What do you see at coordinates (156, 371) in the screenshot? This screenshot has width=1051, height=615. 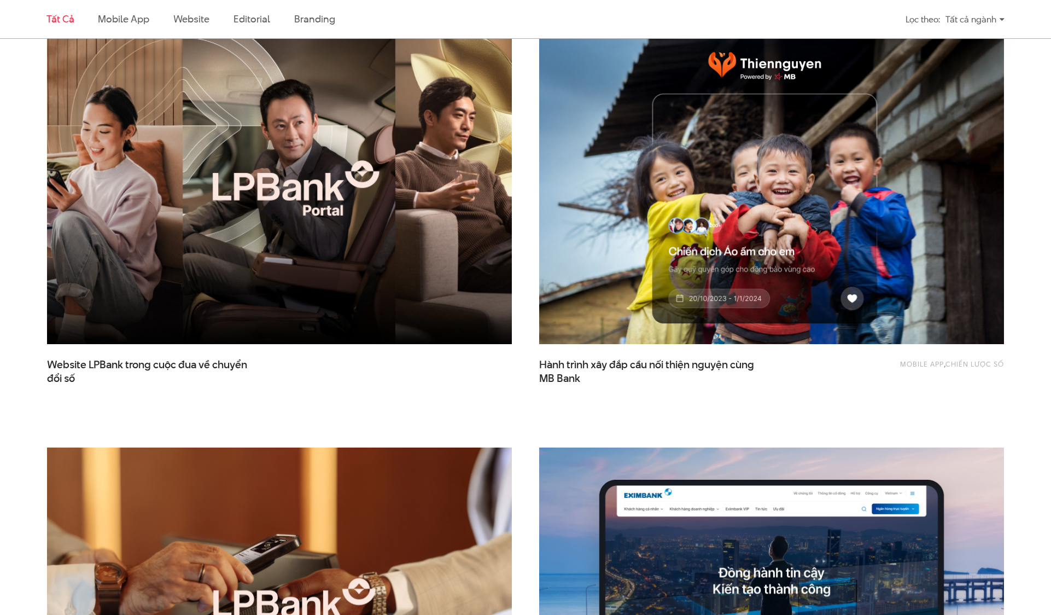 I see `span: Website LPBank trong cuộc đua về chuyển` at bounding box center [156, 371].